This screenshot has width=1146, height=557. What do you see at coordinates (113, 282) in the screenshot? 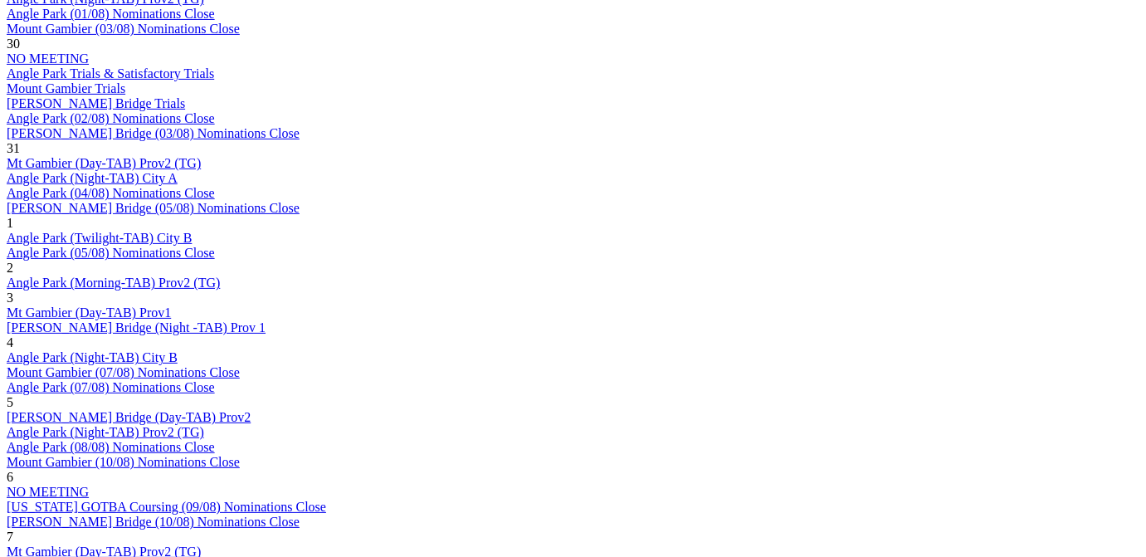
I see `a: Angle Park (Morning-TAB) Prov2 (TG)` at bounding box center [113, 282].